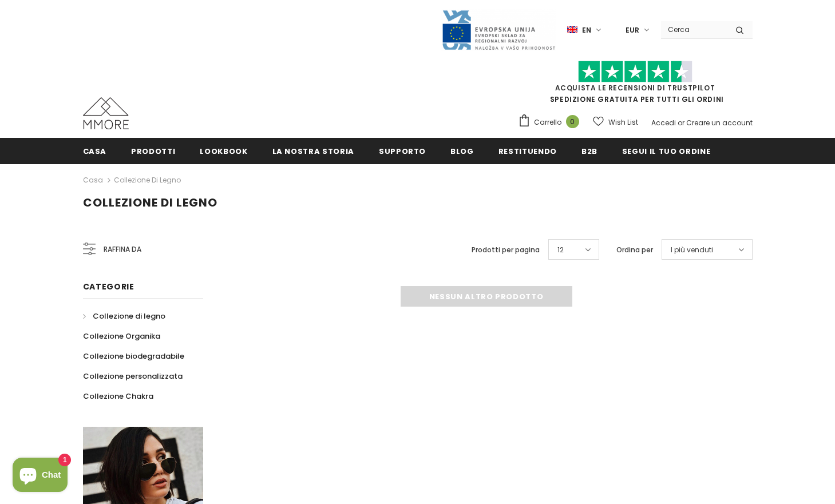 The width and height of the screenshot is (835, 504). I want to click on span: 0, so click(572, 121).